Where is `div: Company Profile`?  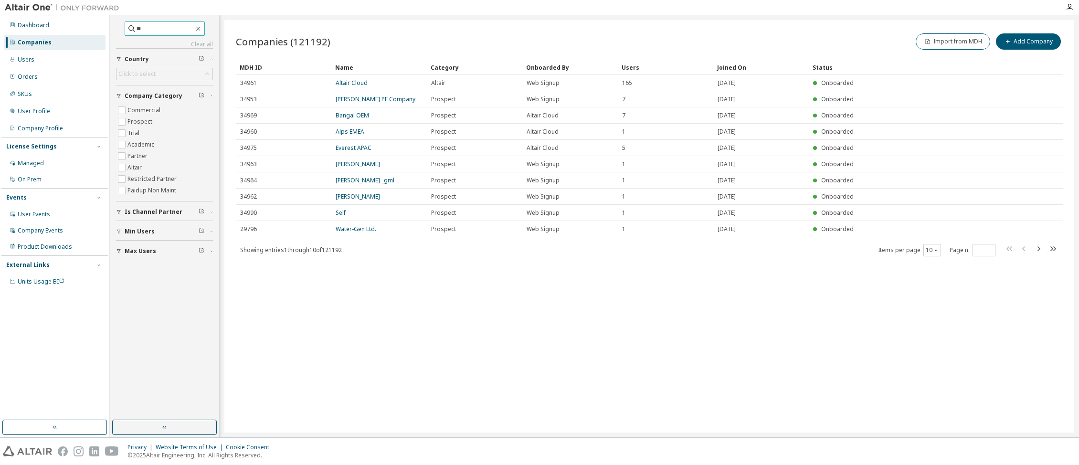 div: Company Profile is located at coordinates (40, 128).